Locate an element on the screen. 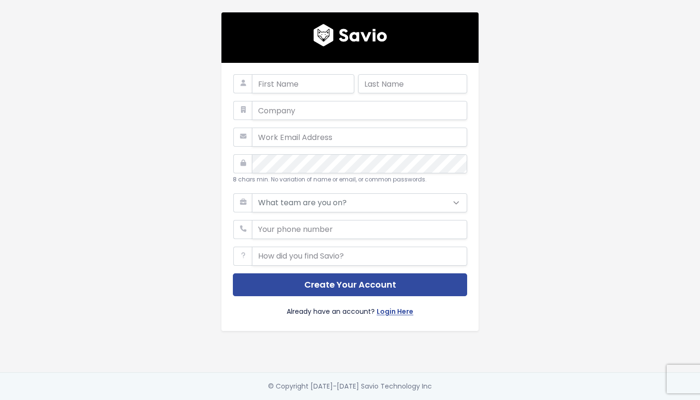  input: Your phone number is located at coordinates (360, 230).